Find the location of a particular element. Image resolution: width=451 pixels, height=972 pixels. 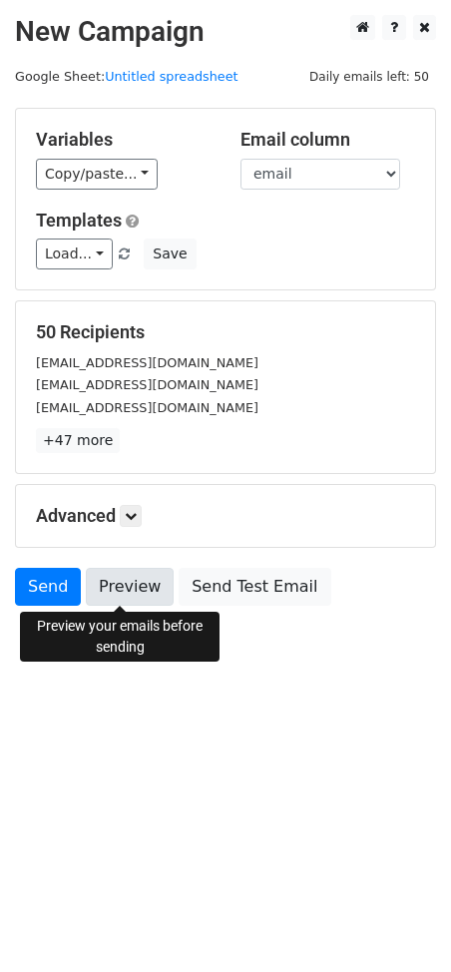

a: +47 more is located at coordinates (78, 440).